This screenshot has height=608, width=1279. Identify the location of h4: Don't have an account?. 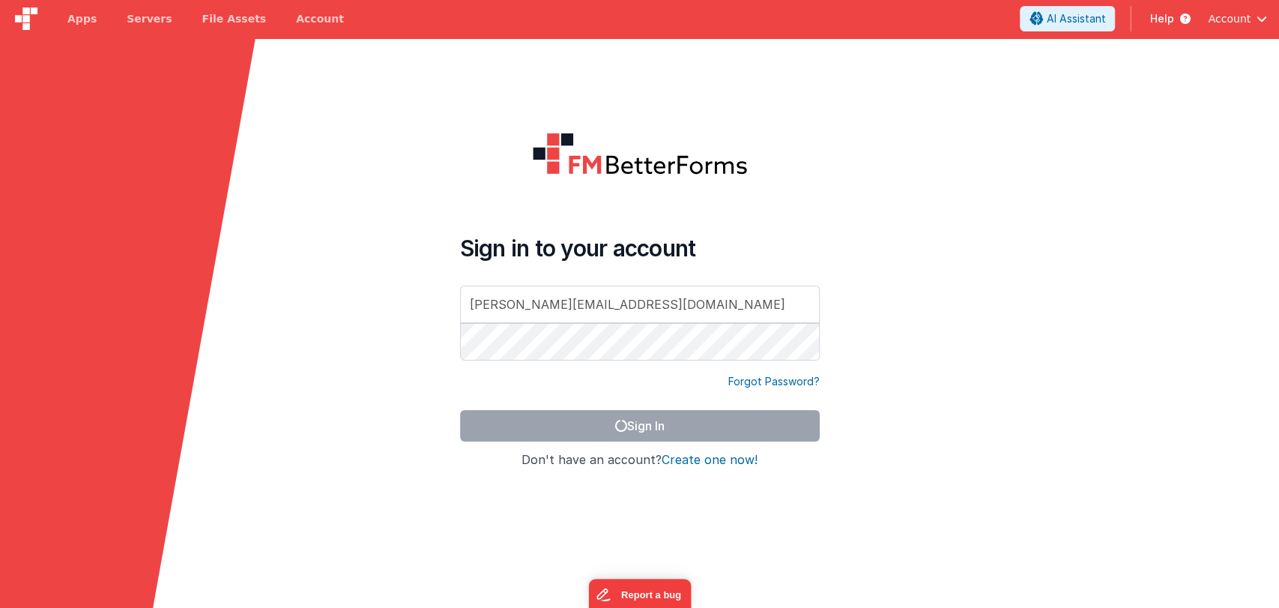
(640, 460).